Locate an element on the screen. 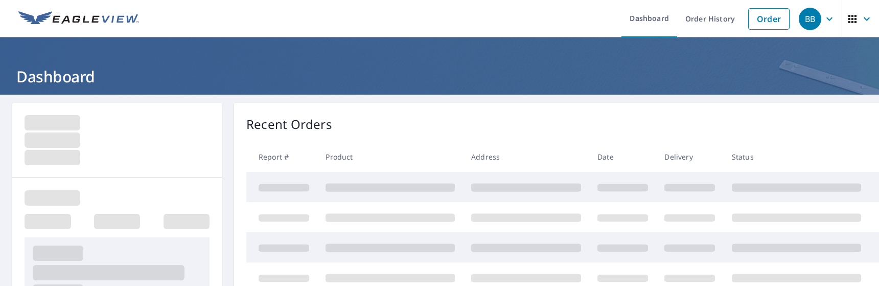 This screenshot has width=879, height=286. img: EV Logo is located at coordinates (79, 19).